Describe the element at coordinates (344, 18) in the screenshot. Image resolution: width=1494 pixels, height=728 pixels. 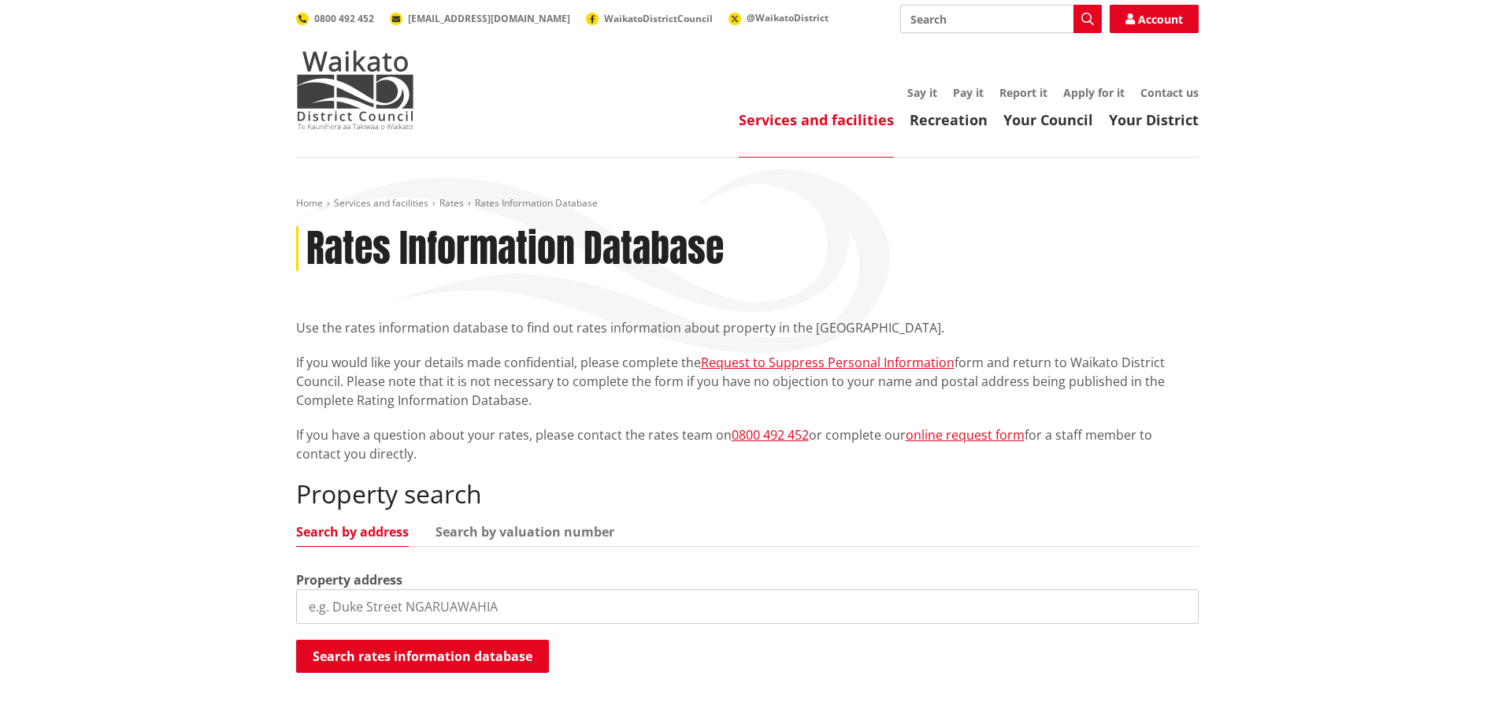
I see `span: 0800 492 452` at that location.